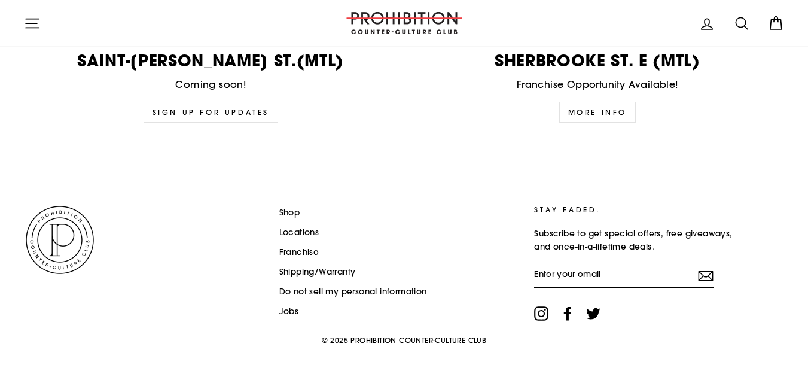 This screenshot has height=386, width=808. Describe the element at coordinates (289, 311) in the screenshot. I see `a: Jobs` at that location.